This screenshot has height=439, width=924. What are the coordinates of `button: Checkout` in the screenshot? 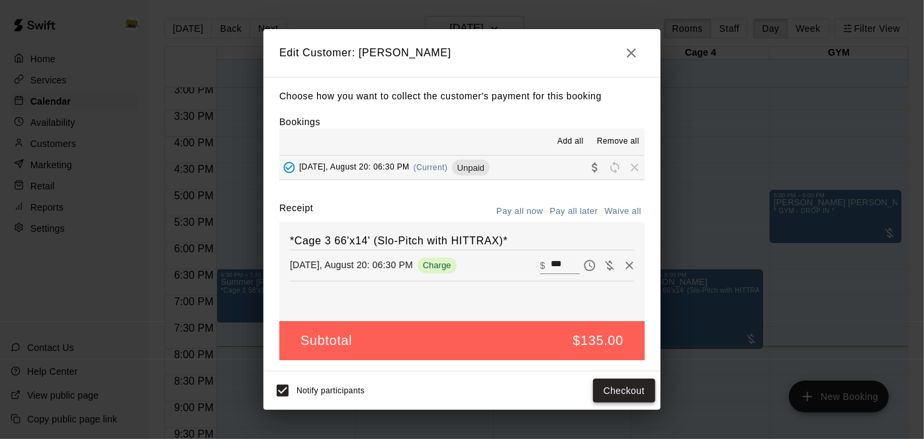 It's located at (624, 391).